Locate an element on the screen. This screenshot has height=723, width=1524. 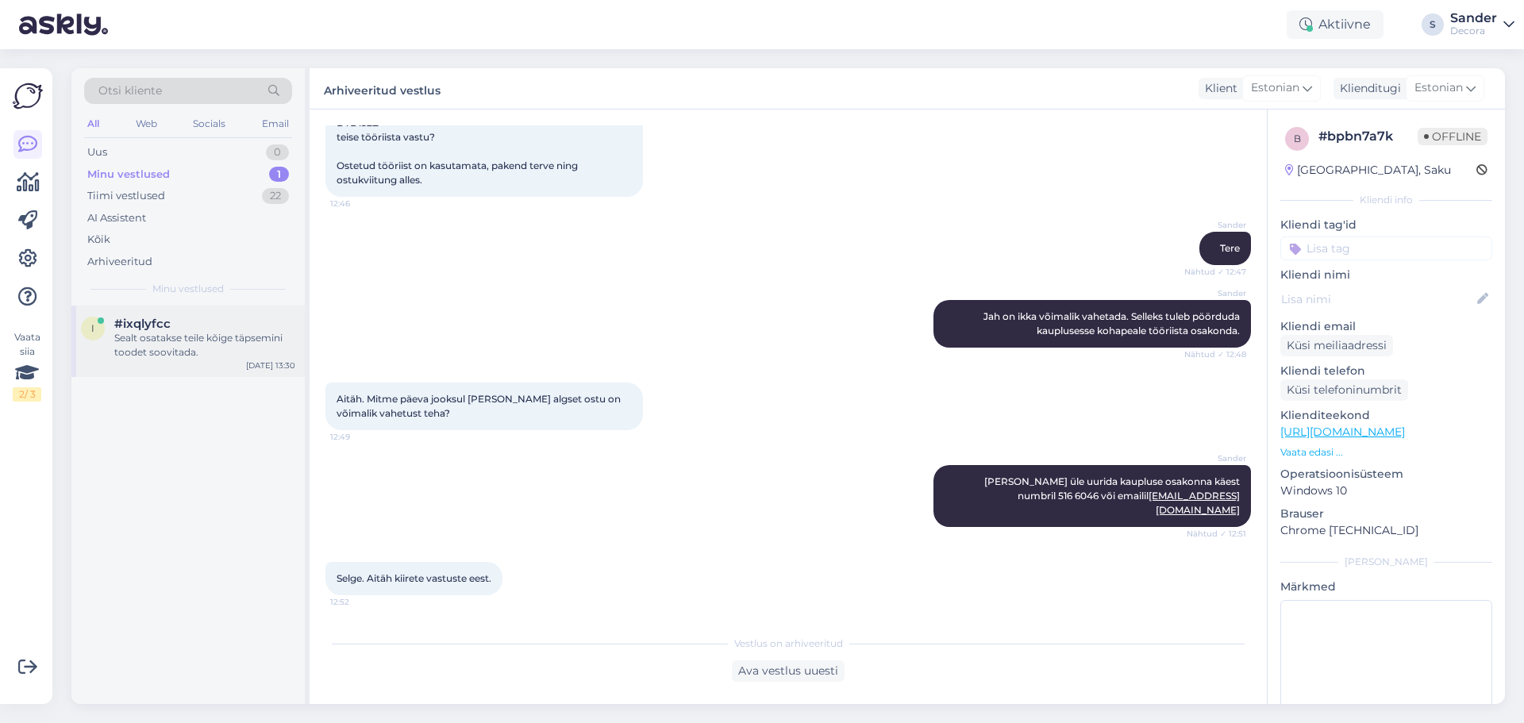
p: Märkmed is located at coordinates (1386, 587).